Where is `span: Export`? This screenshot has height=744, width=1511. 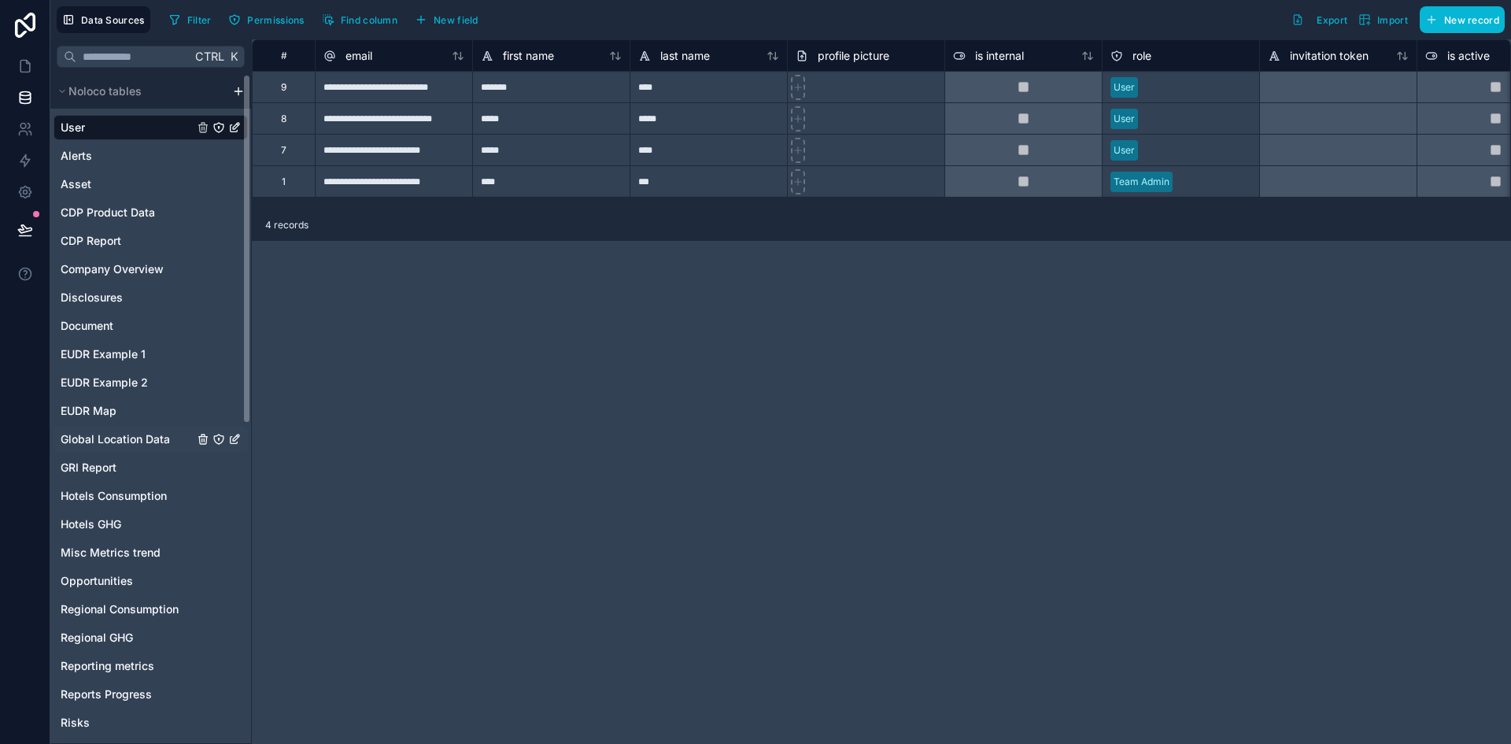
span: Export is located at coordinates (1332, 20).